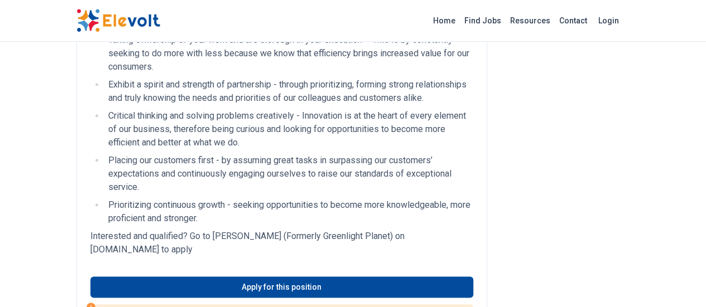 The height and width of the screenshot is (307, 706). What do you see at coordinates (444, 21) in the screenshot?
I see `a: Home` at bounding box center [444, 21].